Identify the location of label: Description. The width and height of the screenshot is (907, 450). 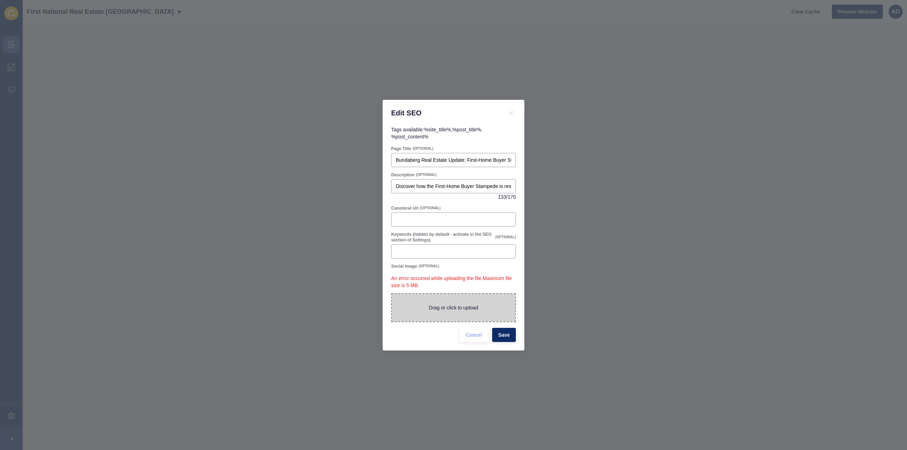
(403, 175).